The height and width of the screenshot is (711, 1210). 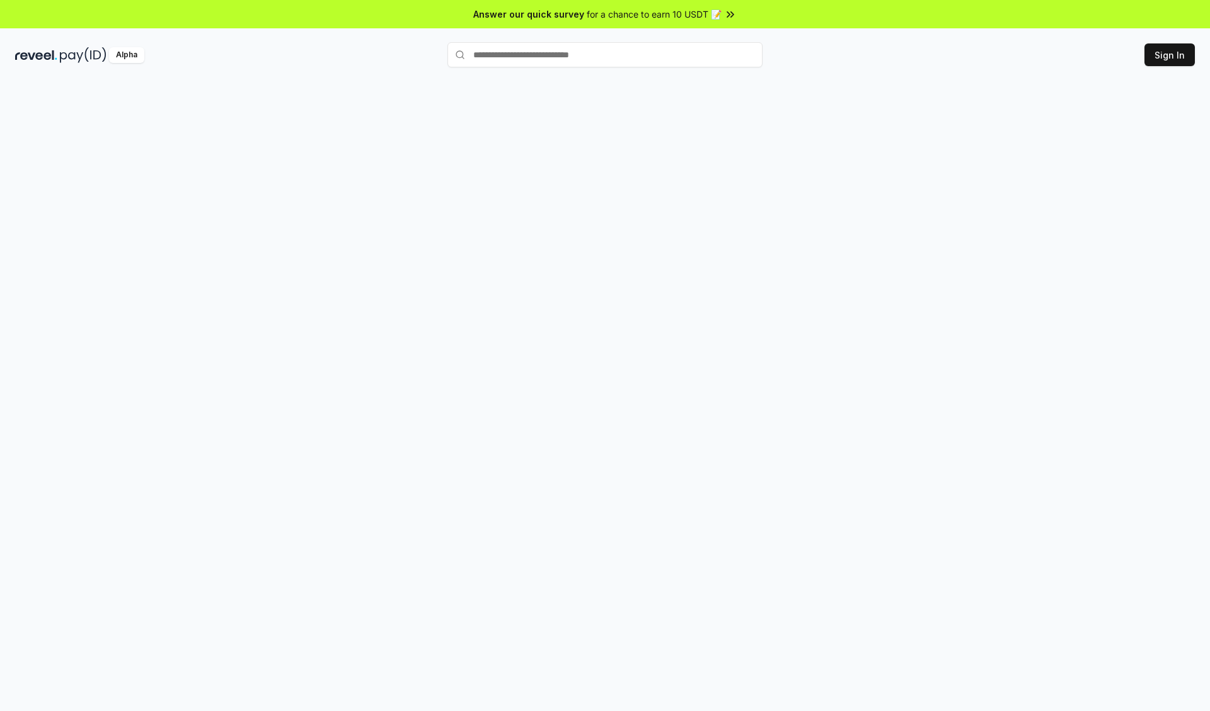 What do you see at coordinates (127, 55) in the screenshot?
I see `div: Alpha` at bounding box center [127, 55].